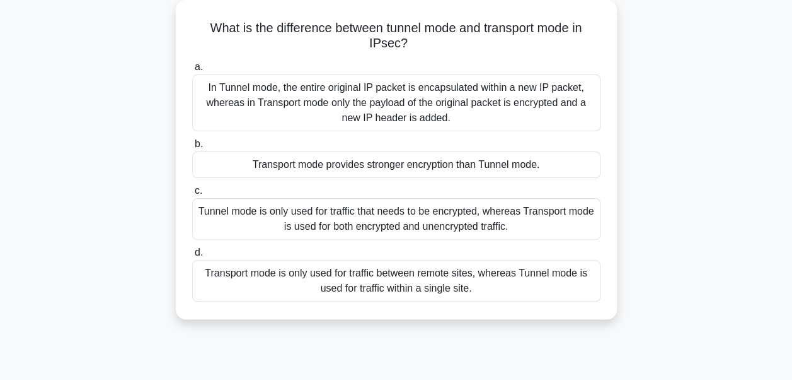  I want to click on div: Tunnel mode is only used for traffic that needs to be encrypted, whereas Transport mode is used f..., so click(397, 219).